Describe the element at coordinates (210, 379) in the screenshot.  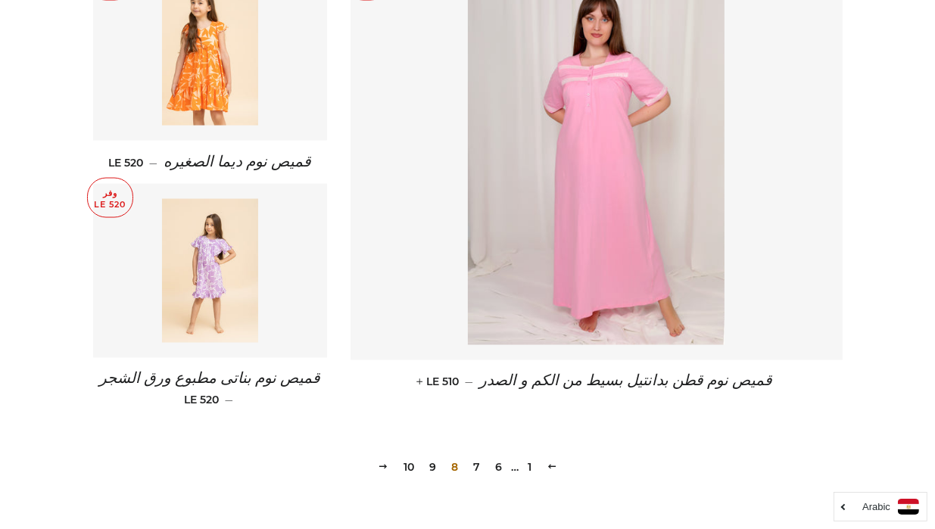
I see `span: قميص نوم بناتى مطبوع ورق الشجر` at that location.